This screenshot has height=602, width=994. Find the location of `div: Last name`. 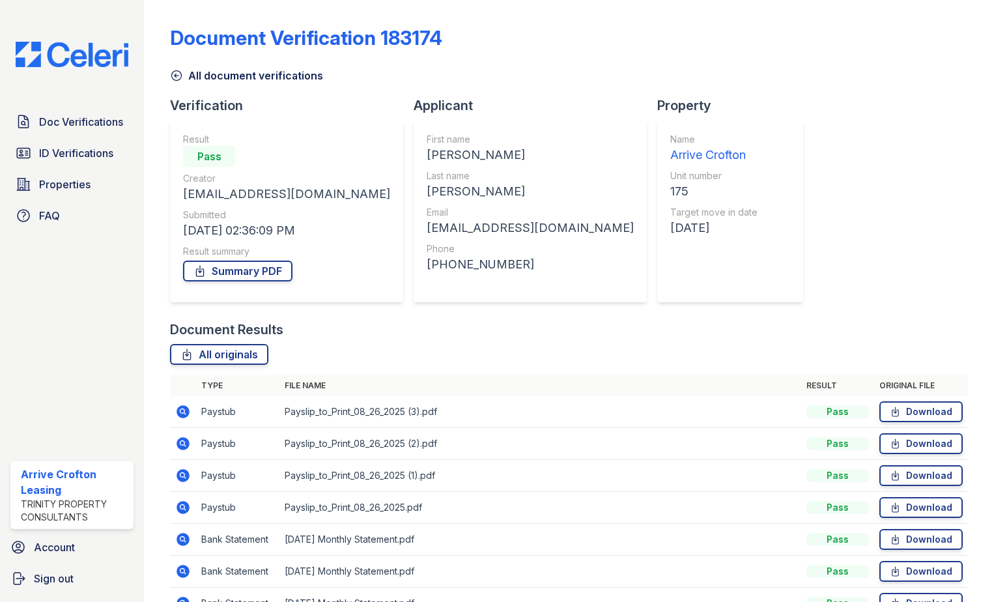

div: Last name is located at coordinates (530, 176).